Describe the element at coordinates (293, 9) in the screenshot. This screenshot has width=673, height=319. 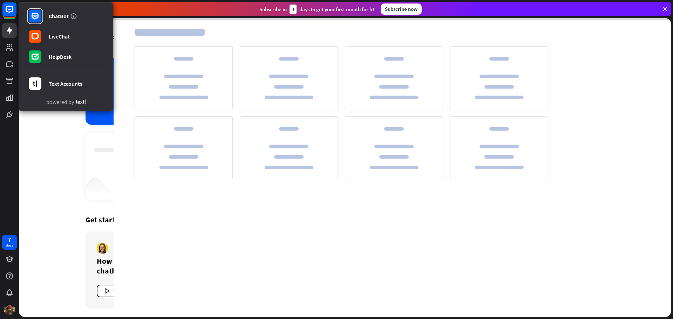
I see `div: 3` at that location.